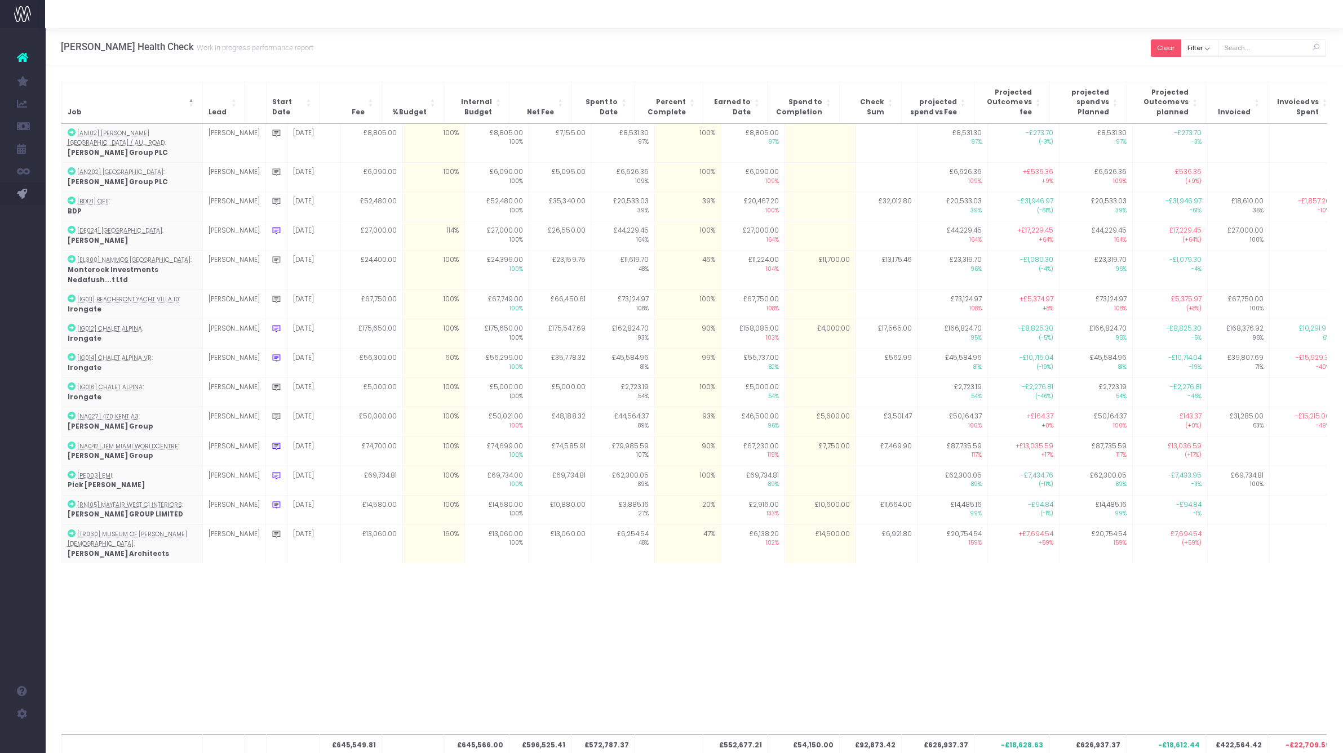 The height and width of the screenshot is (753, 1343). I want to click on td: £46,500.00, so click(753, 422).